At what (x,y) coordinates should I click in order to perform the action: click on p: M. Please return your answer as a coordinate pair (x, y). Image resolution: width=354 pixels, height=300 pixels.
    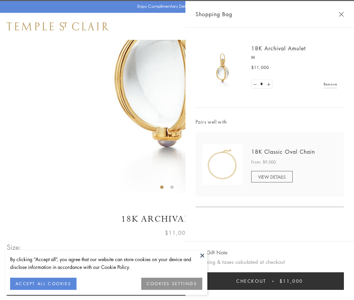
    Looking at the image, I should click on (294, 57).